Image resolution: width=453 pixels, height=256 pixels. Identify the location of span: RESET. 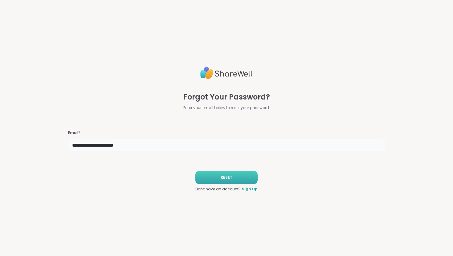
(226, 177).